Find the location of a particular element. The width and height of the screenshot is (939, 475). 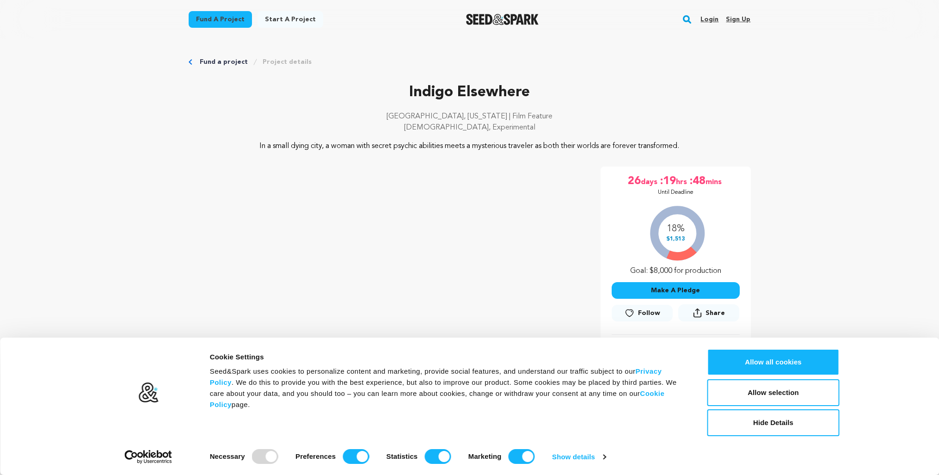

span: hrs is located at coordinates (682, 181).